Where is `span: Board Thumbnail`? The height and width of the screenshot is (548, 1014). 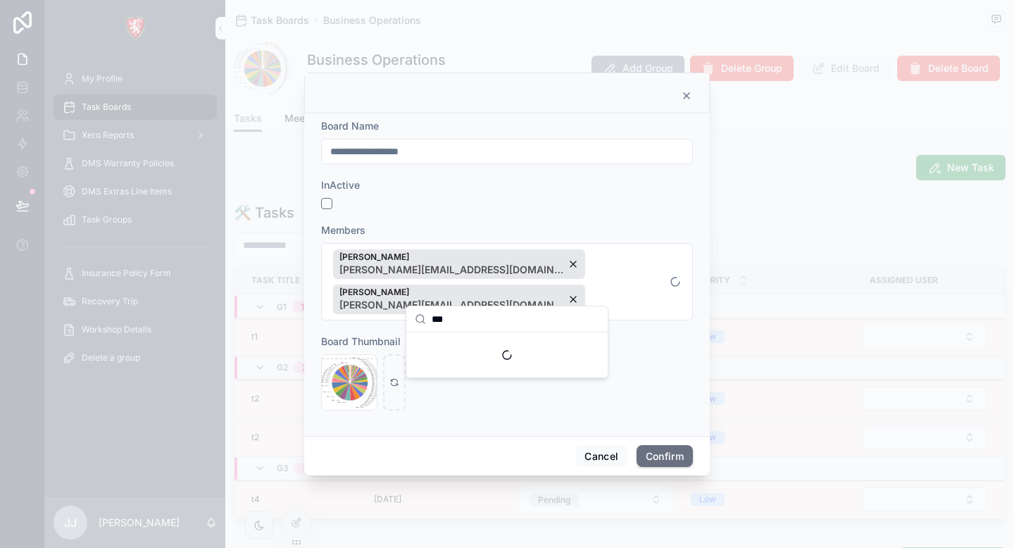 span: Board Thumbnail is located at coordinates (361, 341).